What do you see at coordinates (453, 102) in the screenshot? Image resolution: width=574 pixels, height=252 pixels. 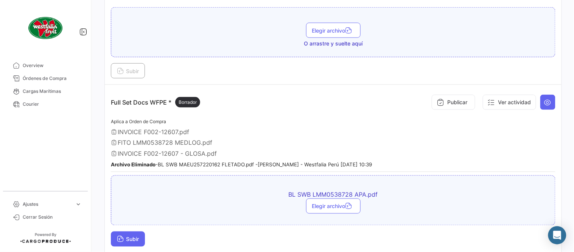 I see `button: Publicar` at bounding box center [453, 102].